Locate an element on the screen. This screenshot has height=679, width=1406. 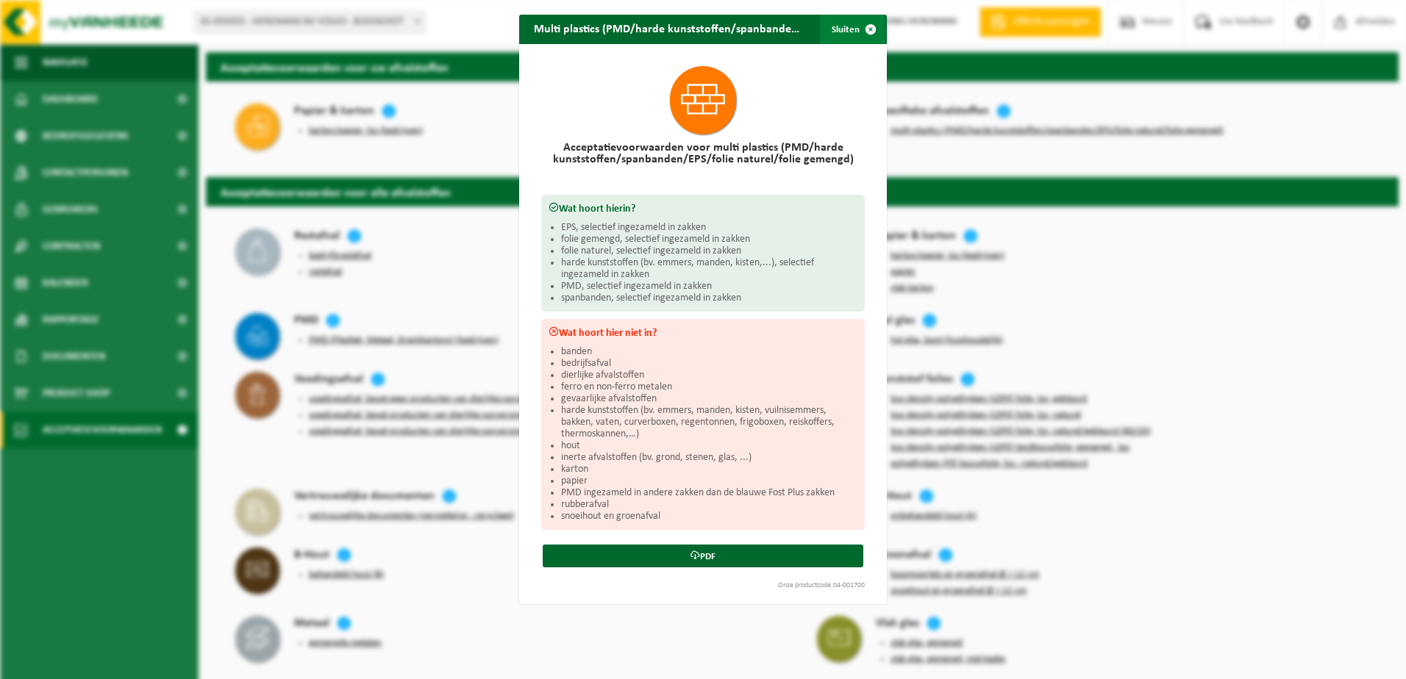
a: PDF is located at coordinates (703, 556).